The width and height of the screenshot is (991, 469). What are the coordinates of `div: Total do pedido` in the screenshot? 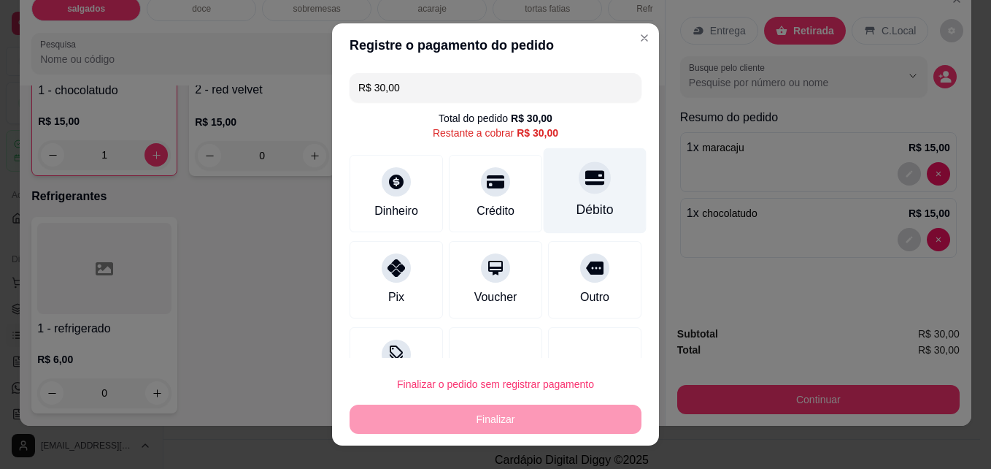 It's located at (496, 118).